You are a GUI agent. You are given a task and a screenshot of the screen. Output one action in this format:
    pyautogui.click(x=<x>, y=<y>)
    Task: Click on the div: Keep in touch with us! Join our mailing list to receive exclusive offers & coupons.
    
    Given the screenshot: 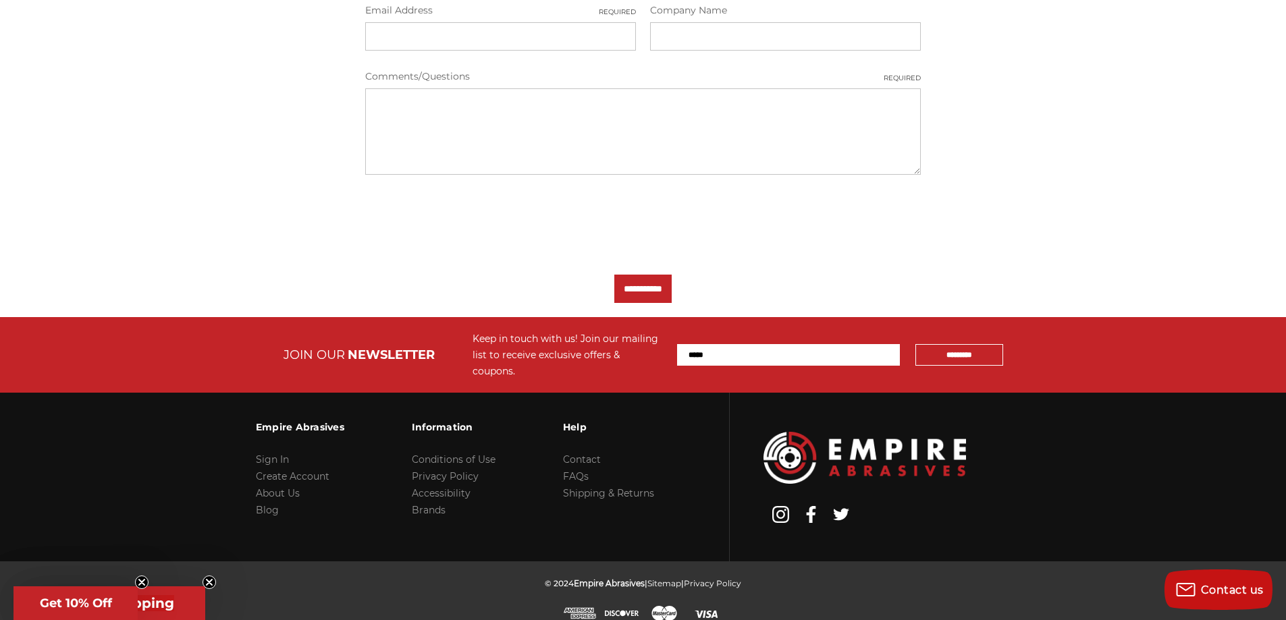 What is the action you would take?
    pyautogui.click(x=568, y=355)
    